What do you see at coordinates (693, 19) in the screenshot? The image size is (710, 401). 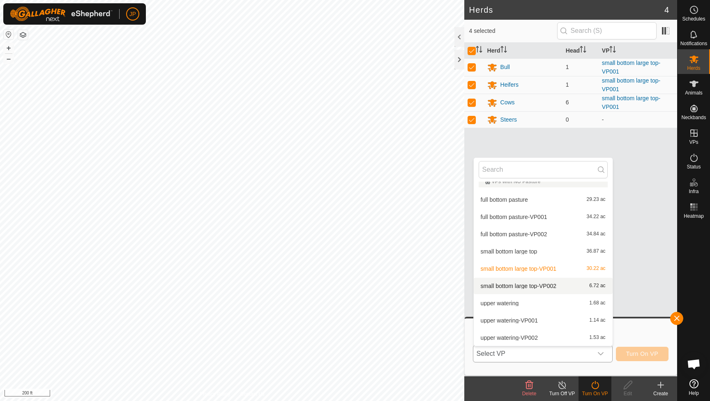 I see `span: Schedules` at bounding box center [693, 19].